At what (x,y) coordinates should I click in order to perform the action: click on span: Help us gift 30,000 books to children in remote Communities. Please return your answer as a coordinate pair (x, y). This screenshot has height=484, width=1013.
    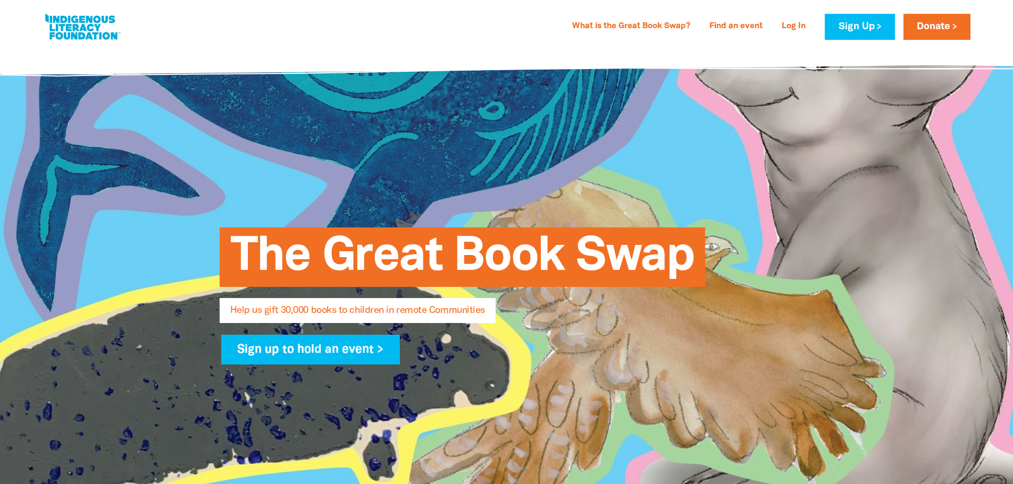
    Looking at the image, I should click on (357, 315).